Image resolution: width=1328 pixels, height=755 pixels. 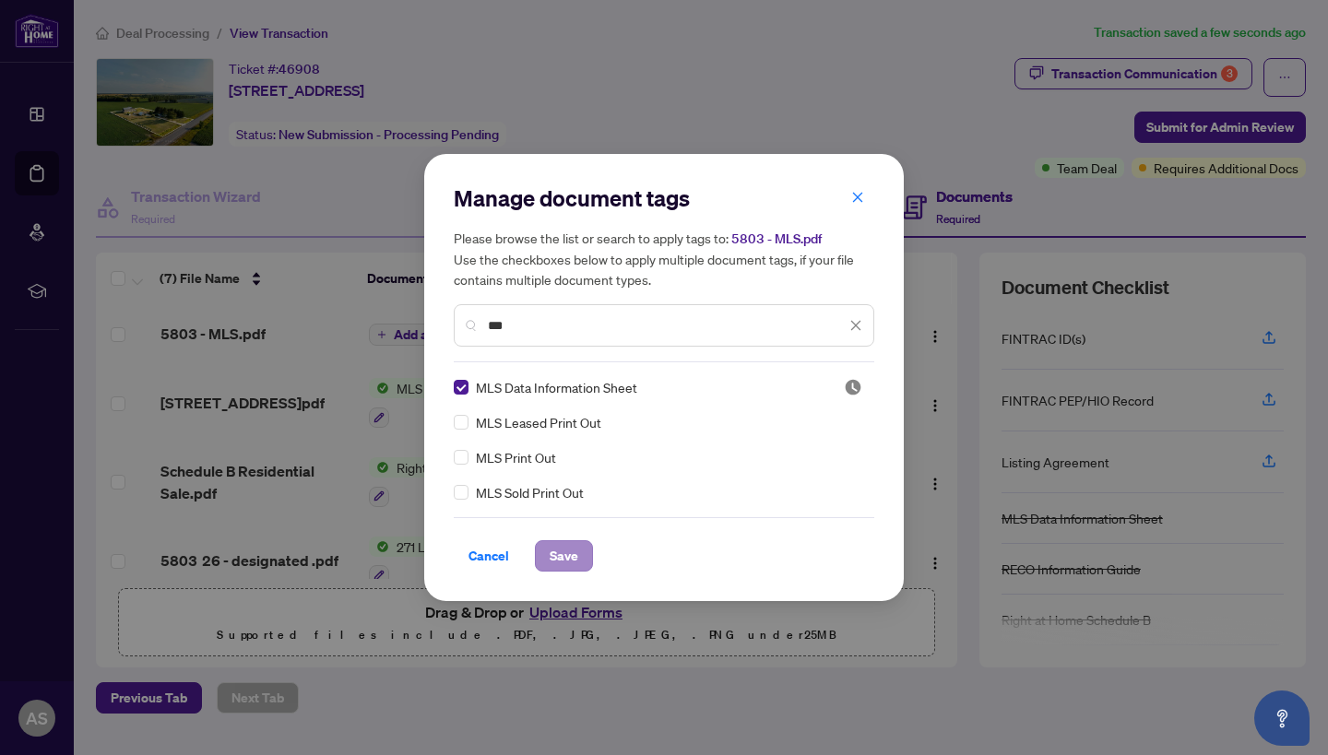 I want to click on span: MLS Print Out, so click(x=516, y=458).